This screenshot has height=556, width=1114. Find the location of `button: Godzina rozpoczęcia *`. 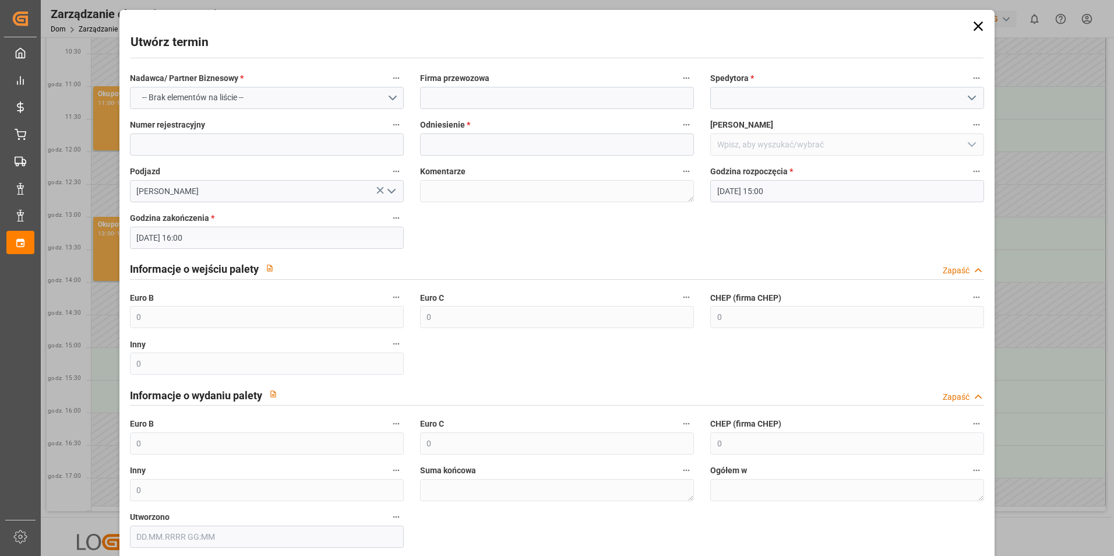

button: Godzina rozpoczęcia * is located at coordinates (977, 171).